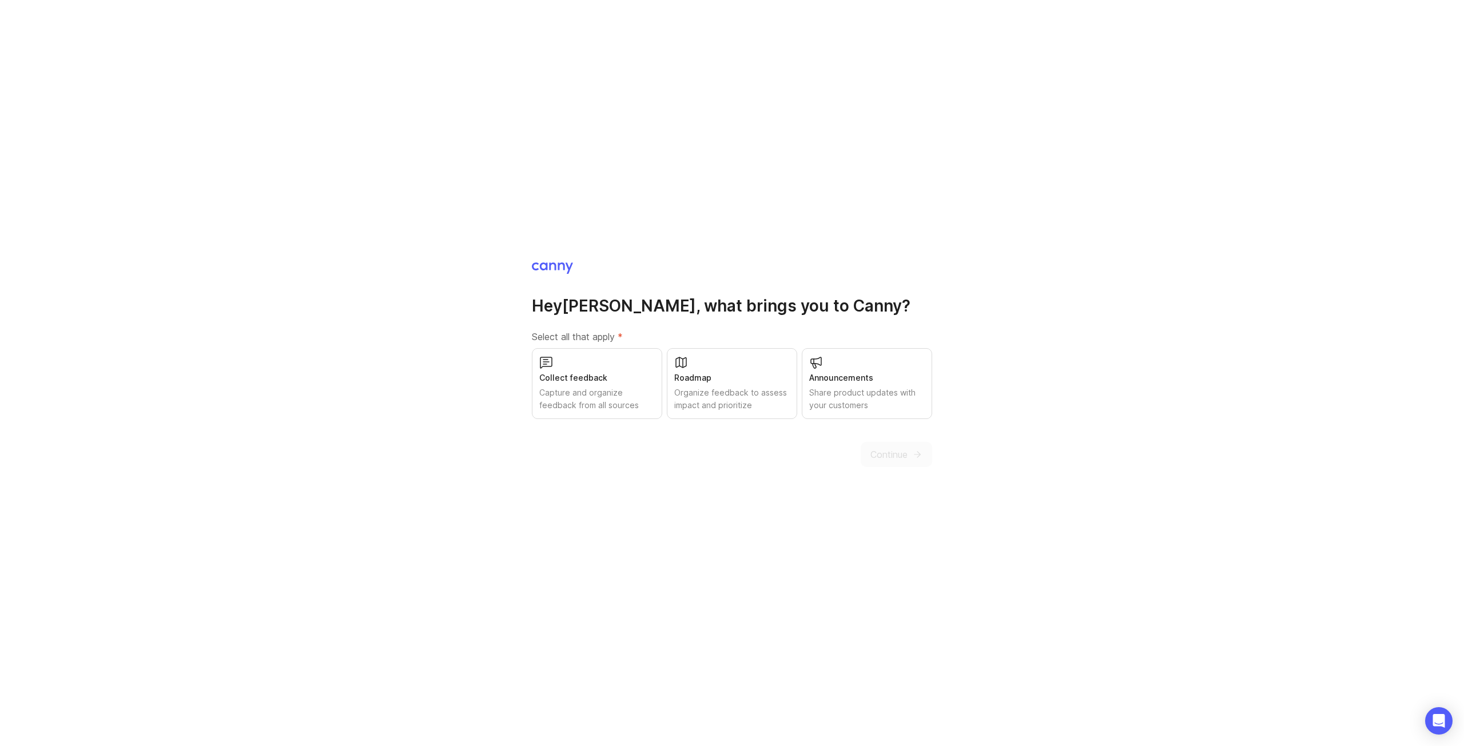 The image size is (1464, 746). Describe the element at coordinates (732, 384) in the screenshot. I see `button: RoadmapOrganize feedback to assess impact and prioritize` at that location.